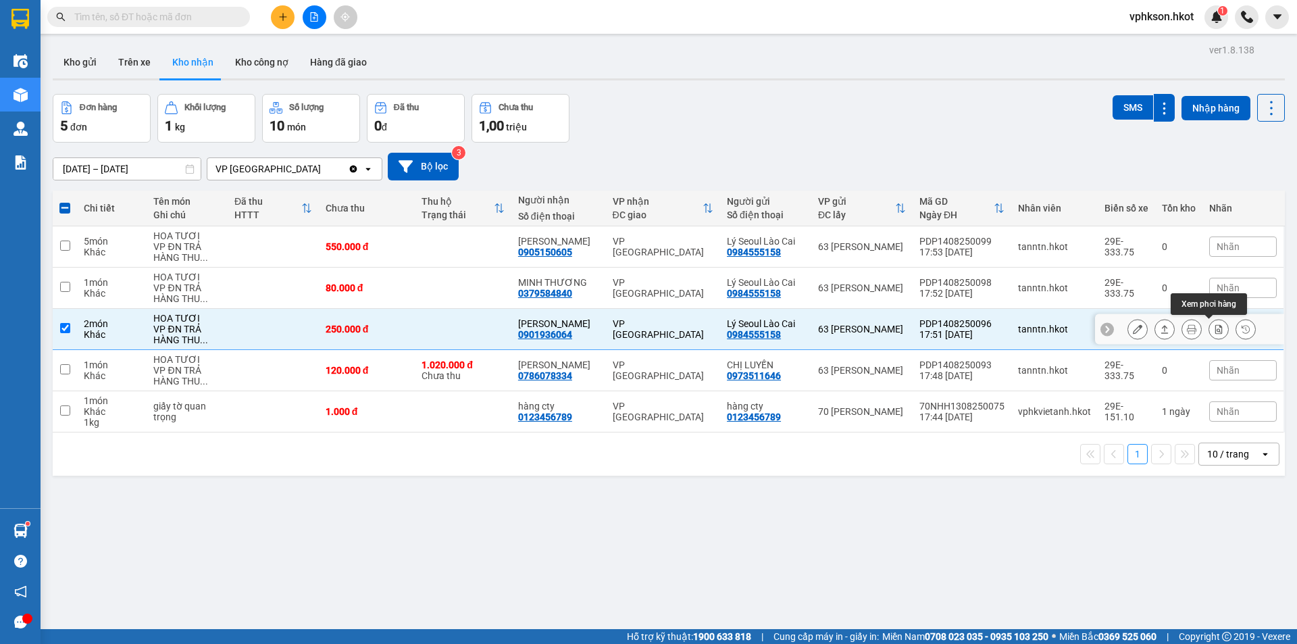  What do you see at coordinates (559, 406) in the screenshot?
I see `div: hàng cty` at bounding box center [559, 406].